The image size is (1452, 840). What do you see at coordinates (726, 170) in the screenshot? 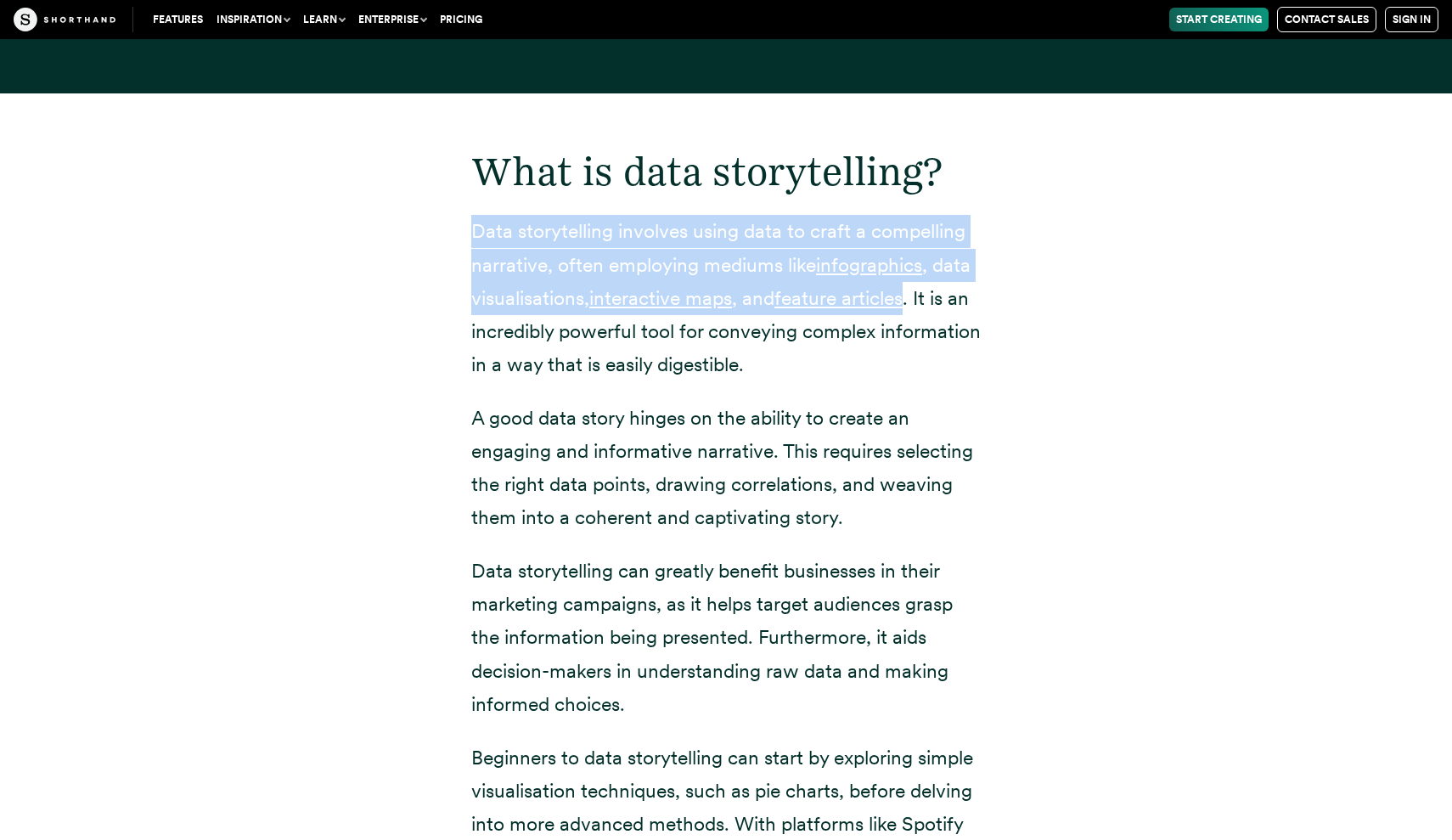
I see `h2: What is data storytelling?` at bounding box center [726, 170].